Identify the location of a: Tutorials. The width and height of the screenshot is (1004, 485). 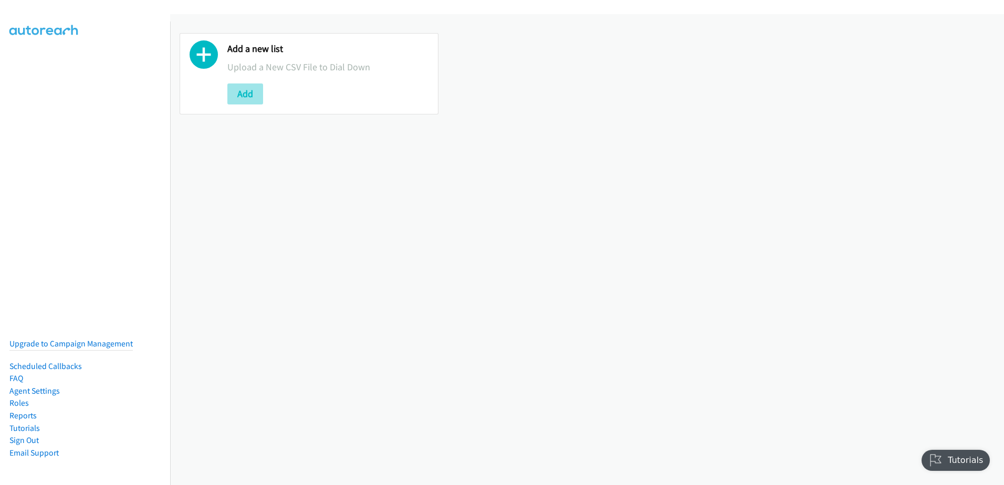
(25, 428).